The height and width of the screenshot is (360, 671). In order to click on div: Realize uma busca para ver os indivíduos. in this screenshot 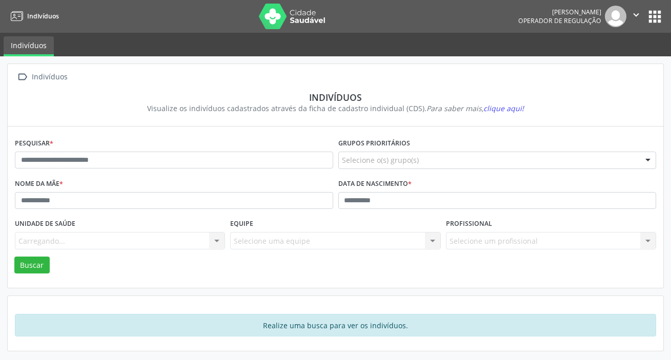, I will do `click(335, 325)`.